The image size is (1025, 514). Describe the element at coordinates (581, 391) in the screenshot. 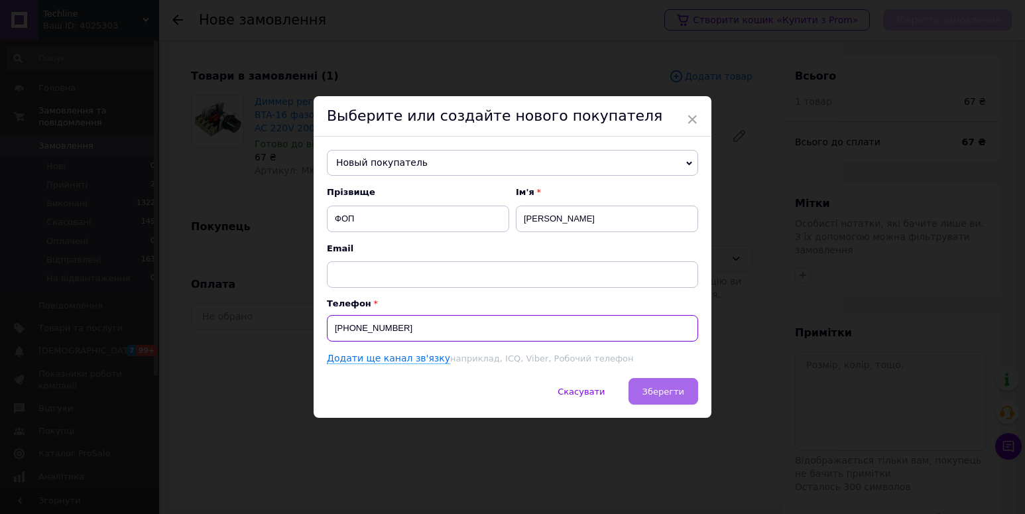

I see `span: Скасувати` at that location.